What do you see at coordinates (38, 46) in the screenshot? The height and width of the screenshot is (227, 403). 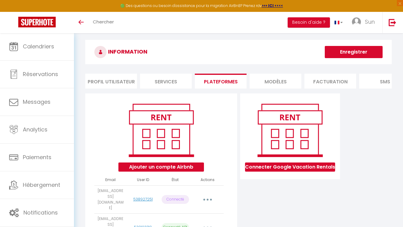 I see `span: Calendriers` at bounding box center [38, 46].